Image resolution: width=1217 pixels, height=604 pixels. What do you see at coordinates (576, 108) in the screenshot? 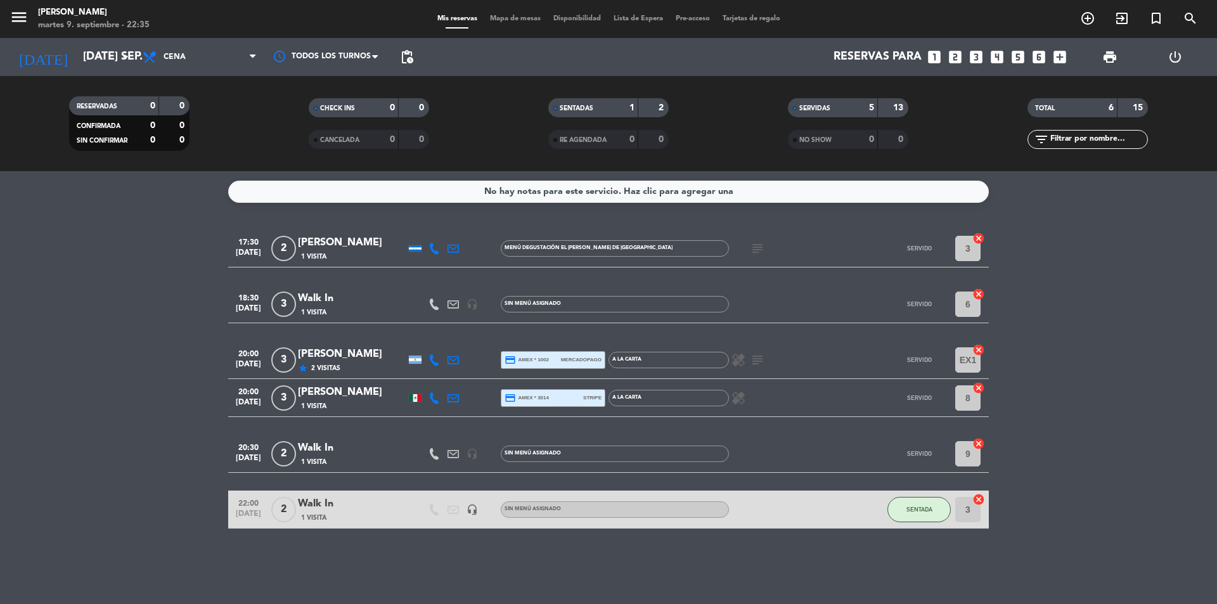
I see `span: SENTADAS` at bounding box center [576, 108].